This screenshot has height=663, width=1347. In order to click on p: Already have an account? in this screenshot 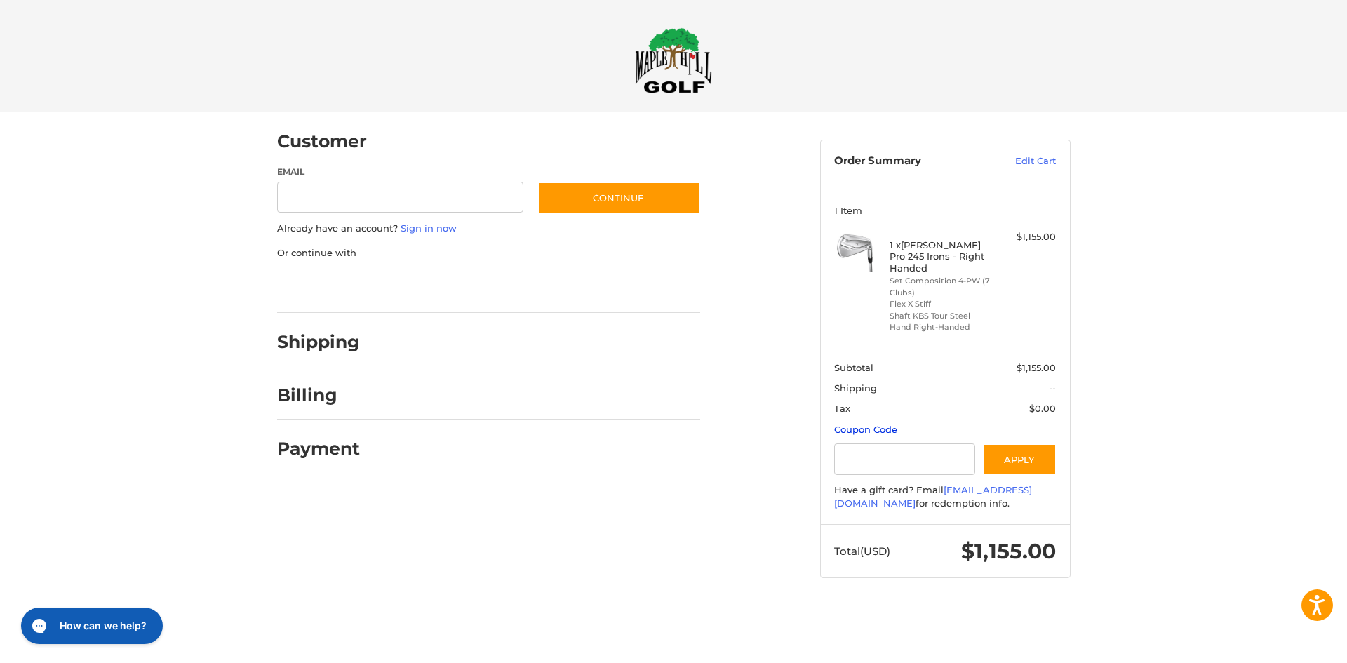, I will do `click(488, 229)`.